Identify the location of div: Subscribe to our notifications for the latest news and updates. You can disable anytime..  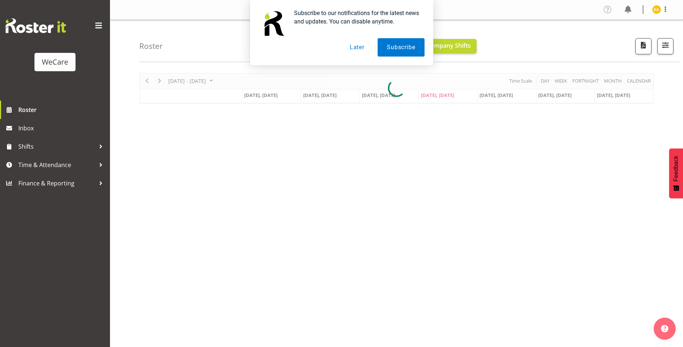
(356, 17).